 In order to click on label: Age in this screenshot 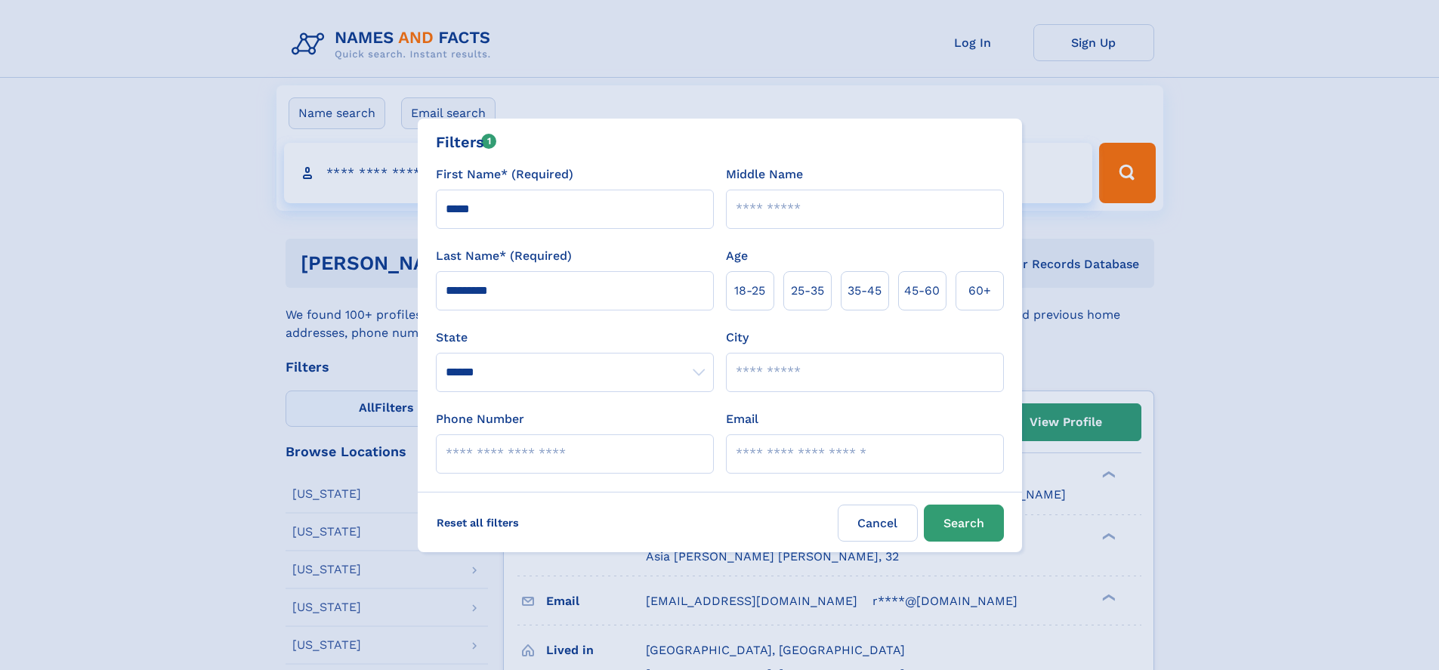, I will do `click(737, 256)`.